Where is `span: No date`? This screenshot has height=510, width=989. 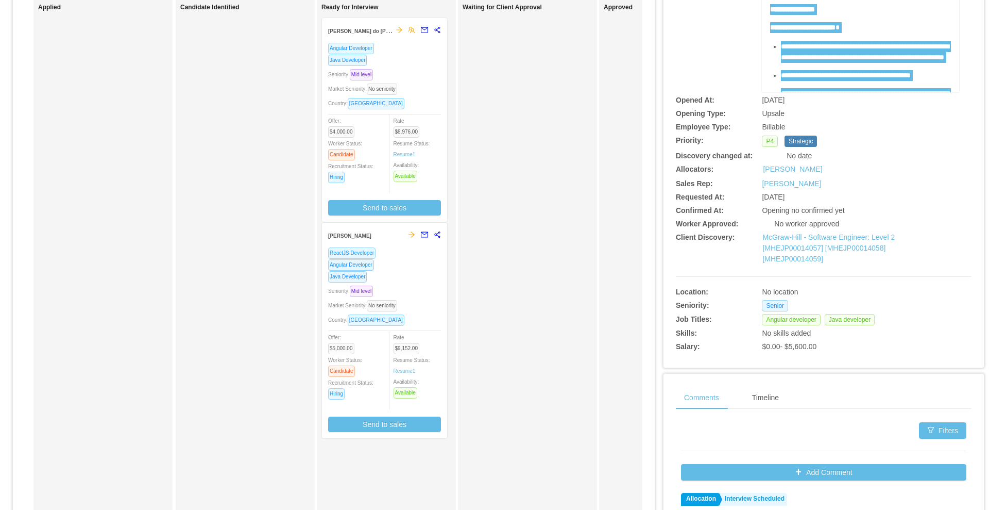 span: No date is located at coordinates (799, 156).